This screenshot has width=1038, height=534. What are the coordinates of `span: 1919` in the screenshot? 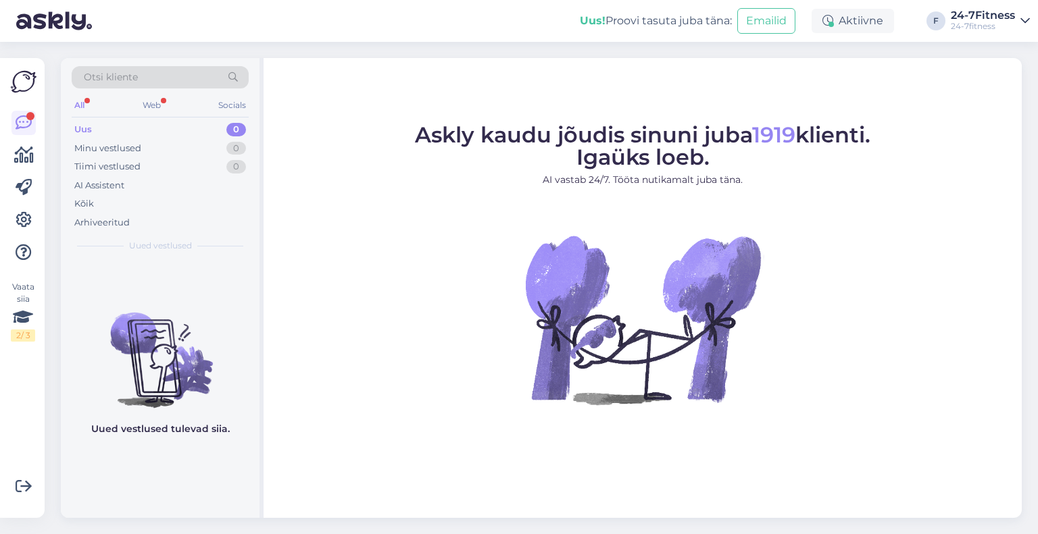 It's located at (774, 134).